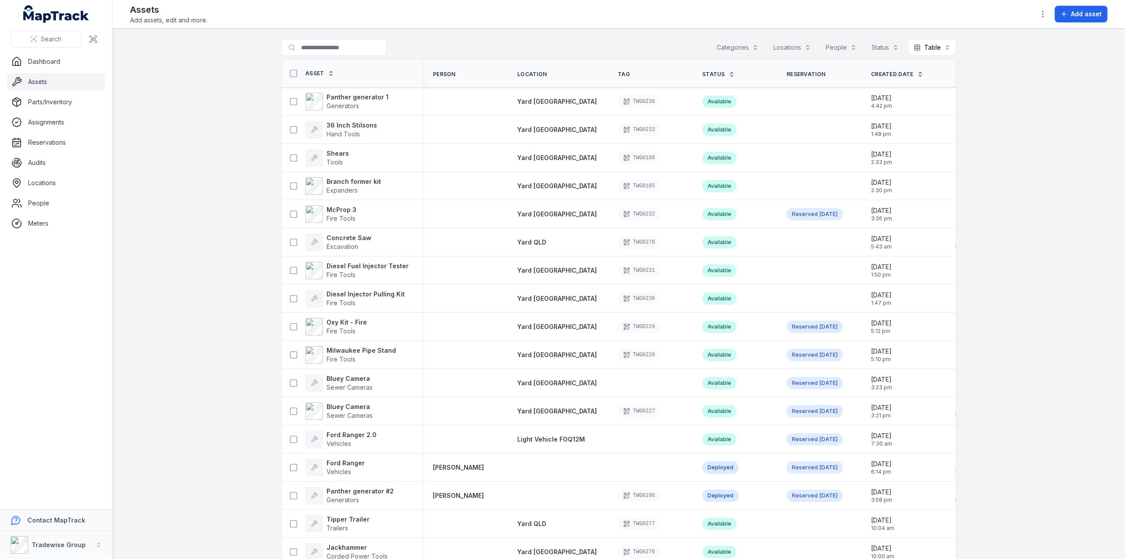 This screenshot has width=1125, height=559. What do you see at coordinates (56, 142) in the screenshot?
I see `a: Reservations` at bounding box center [56, 142].